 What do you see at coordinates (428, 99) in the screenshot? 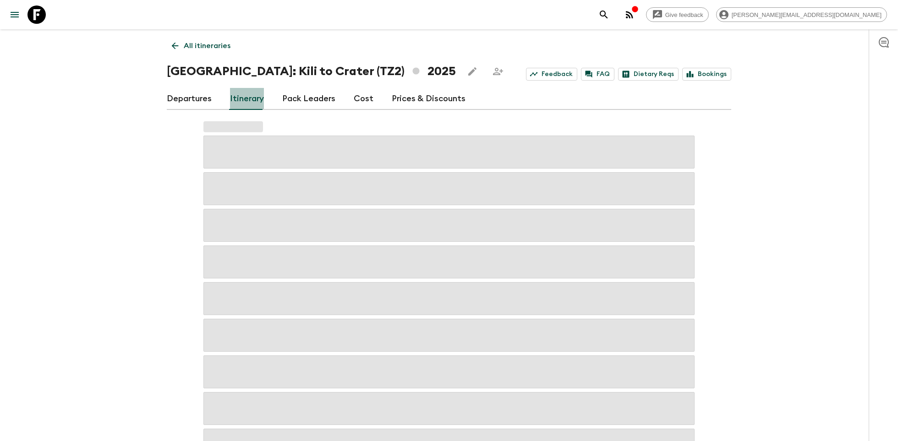
I see `a: Prices & Discounts` at bounding box center [428, 99].